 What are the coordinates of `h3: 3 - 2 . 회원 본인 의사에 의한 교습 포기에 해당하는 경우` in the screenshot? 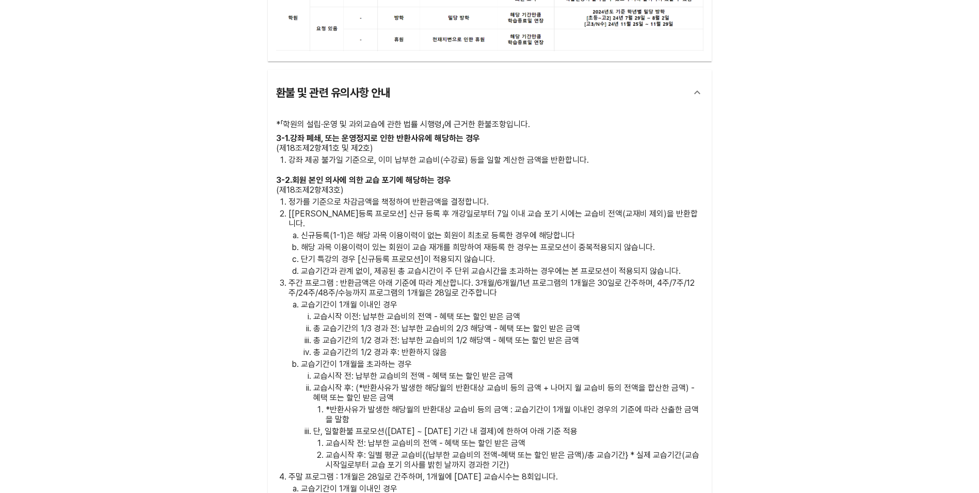 It's located at (490, 180).